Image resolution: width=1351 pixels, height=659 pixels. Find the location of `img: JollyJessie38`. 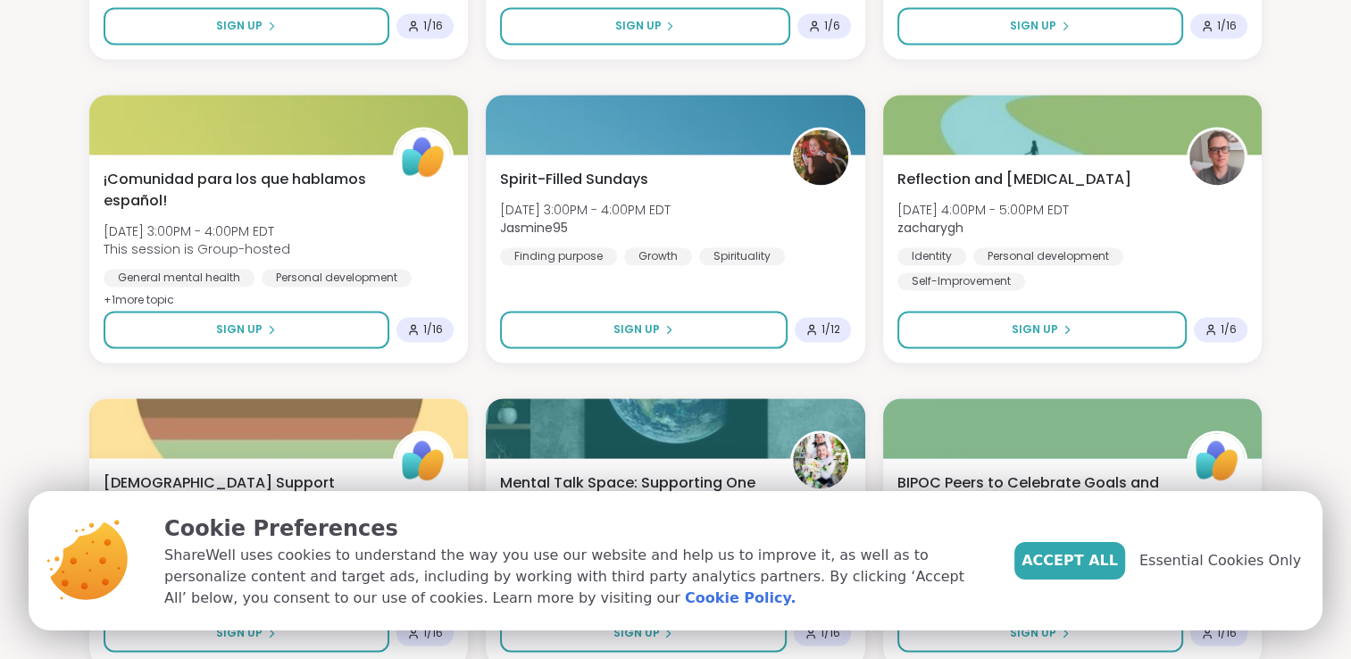

img: JollyJessie38 is located at coordinates (821, 461).